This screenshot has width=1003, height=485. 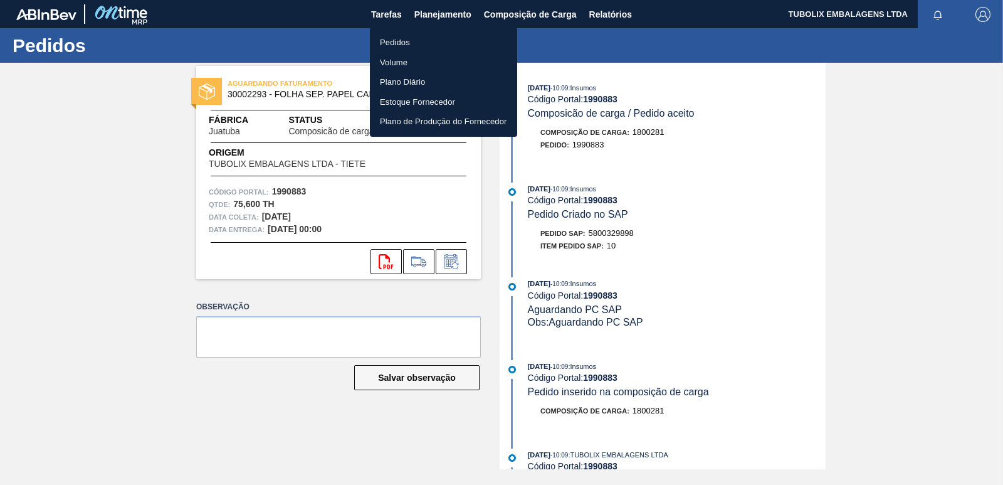 I want to click on li: Pedidos, so click(x=443, y=43).